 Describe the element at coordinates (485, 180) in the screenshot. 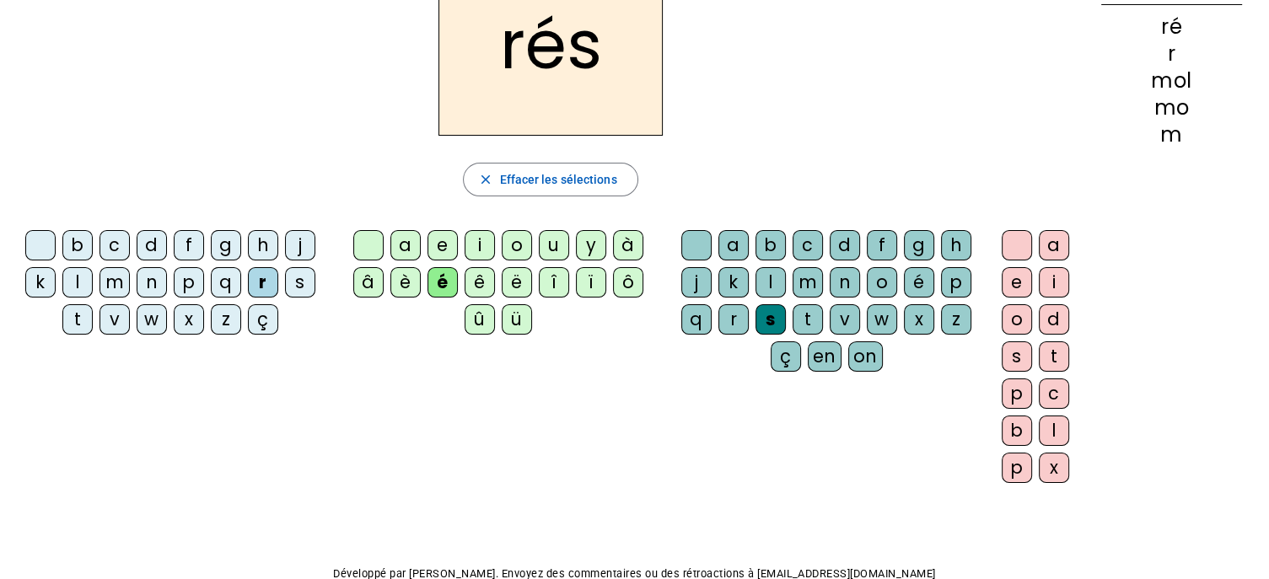

I see `mat-icon: close` at that location.